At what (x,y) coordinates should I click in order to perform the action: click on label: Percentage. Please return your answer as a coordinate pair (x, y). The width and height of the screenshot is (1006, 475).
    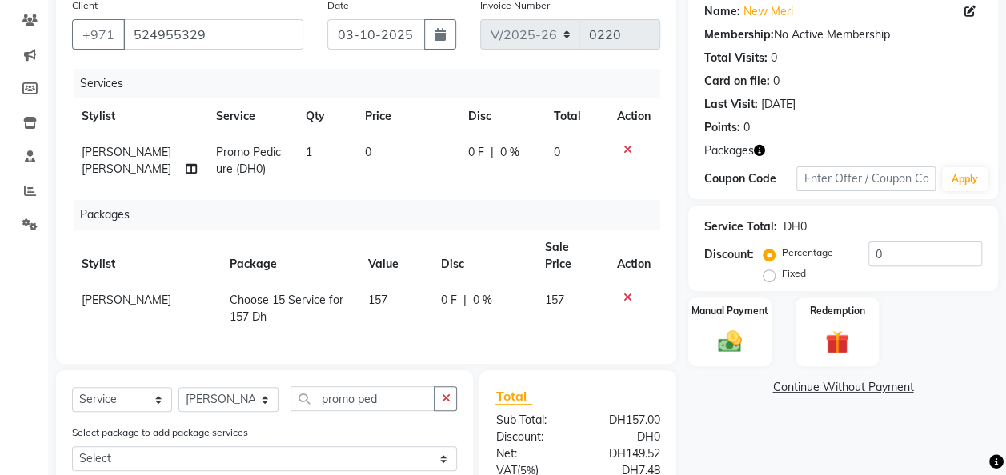
    Looking at the image, I should click on (807, 253).